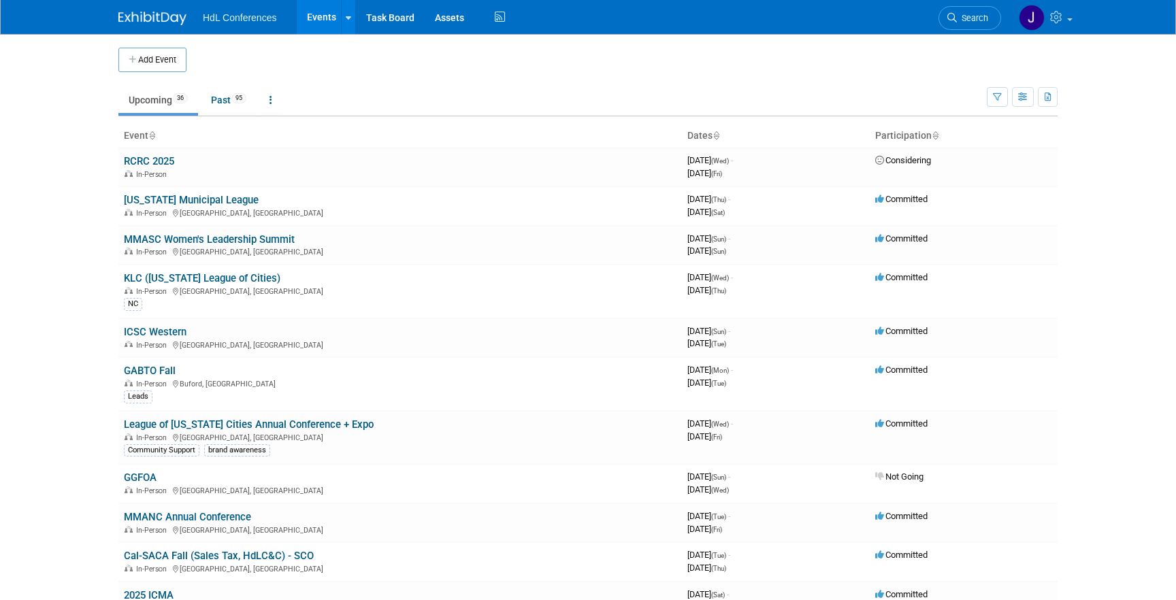 This screenshot has height=600, width=1176. I want to click on span: Not Going, so click(899, 476).